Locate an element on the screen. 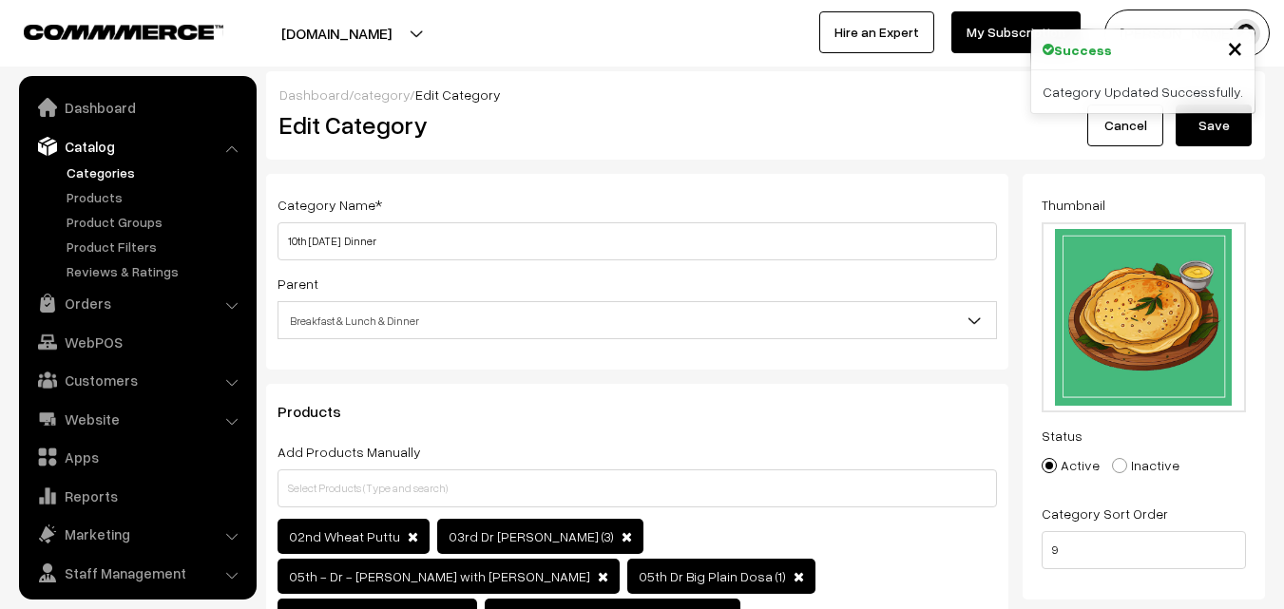 The image size is (1284, 609). label: Category Sort Order is located at coordinates (1105, 513).